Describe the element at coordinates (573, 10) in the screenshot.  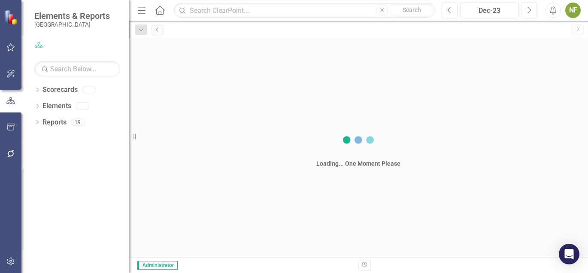
I see `button: NF` at that location.